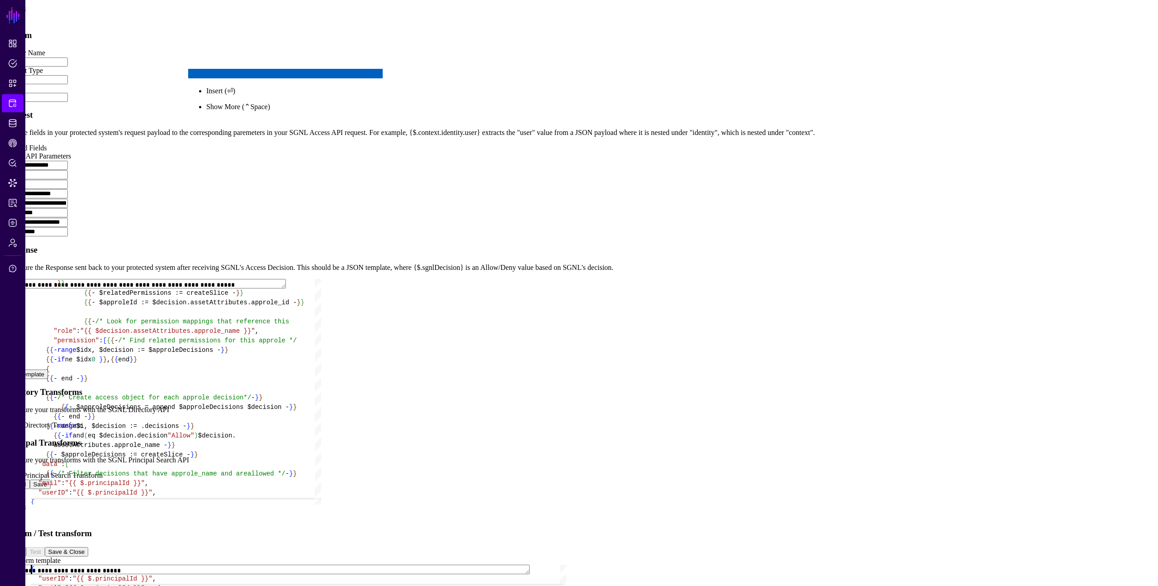 The width and height of the screenshot is (1158, 586). I want to click on label: Transform template, so click(32, 560).